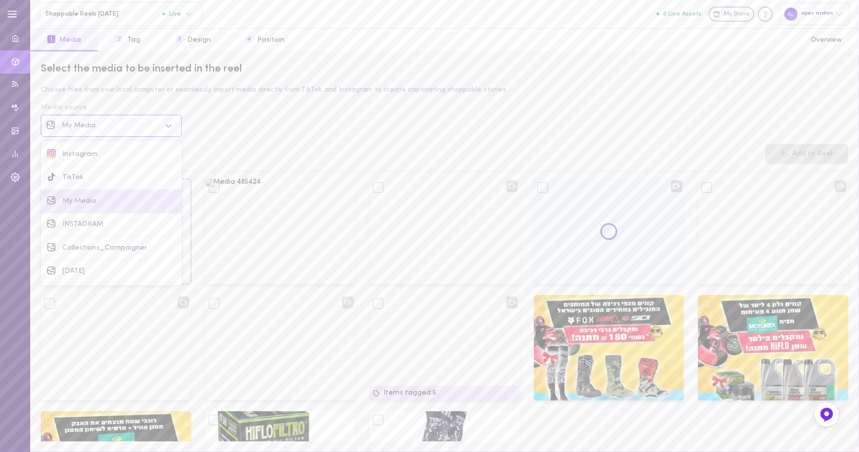  What do you see at coordinates (682, 14) in the screenshot?
I see `a: 6 Live Assets` at bounding box center [682, 14].